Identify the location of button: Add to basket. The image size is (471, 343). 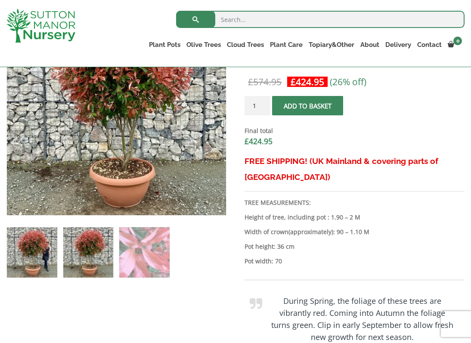
(307, 105).